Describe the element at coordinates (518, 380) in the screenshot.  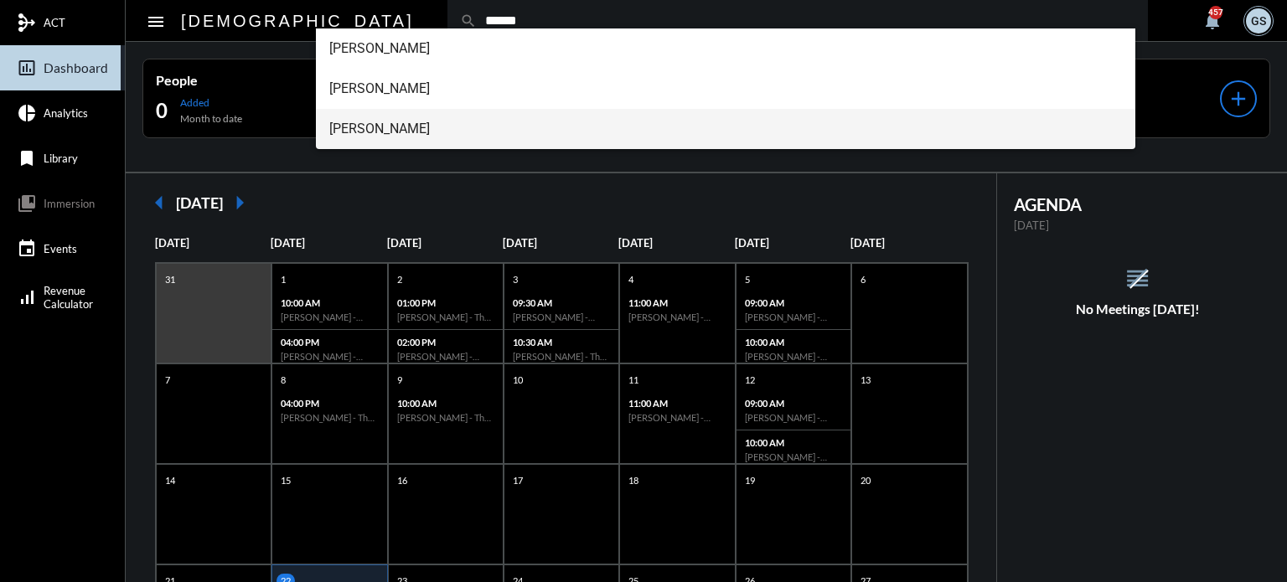
I see `p: 10` at that location.